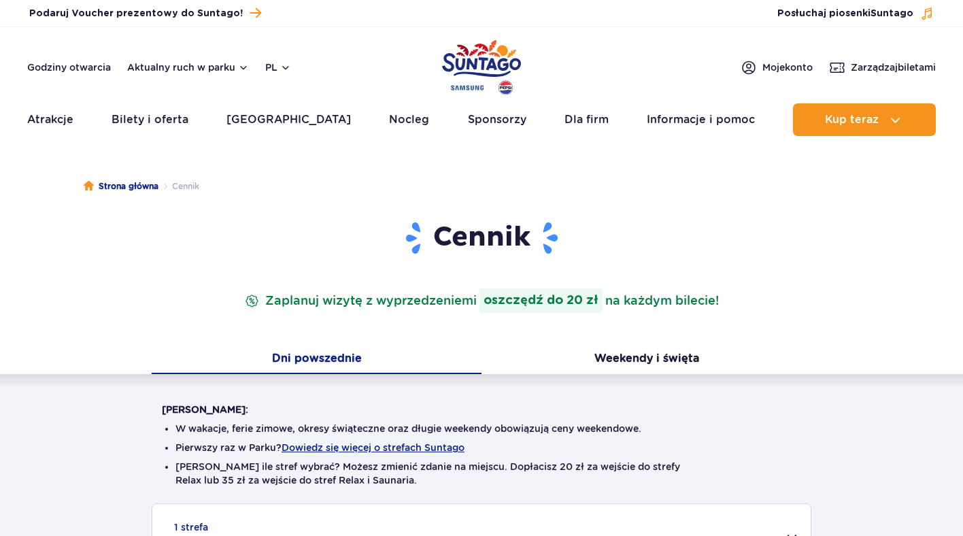 The width and height of the screenshot is (963, 536). What do you see at coordinates (481, 65) in the screenshot?
I see `a: Park of Poland` at bounding box center [481, 65].